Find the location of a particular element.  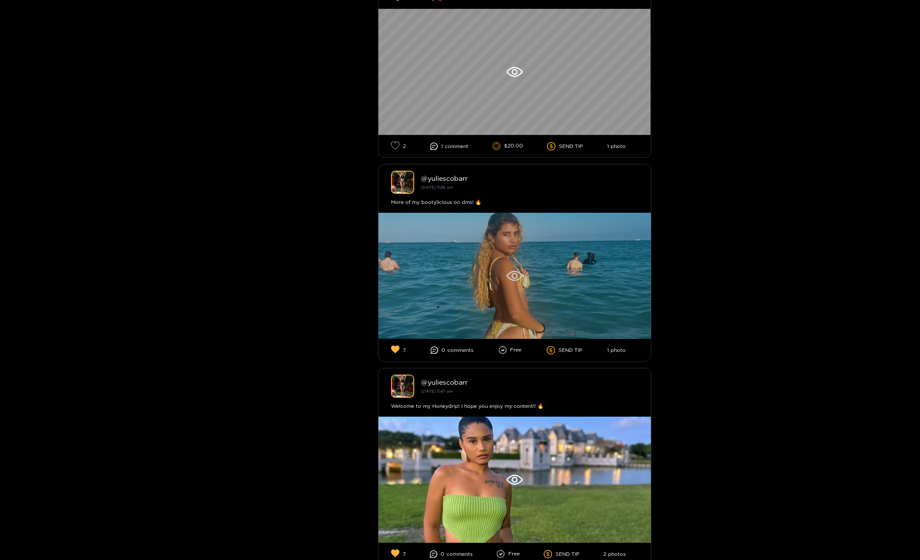

li: $20.00 is located at coordinates (508, 146).